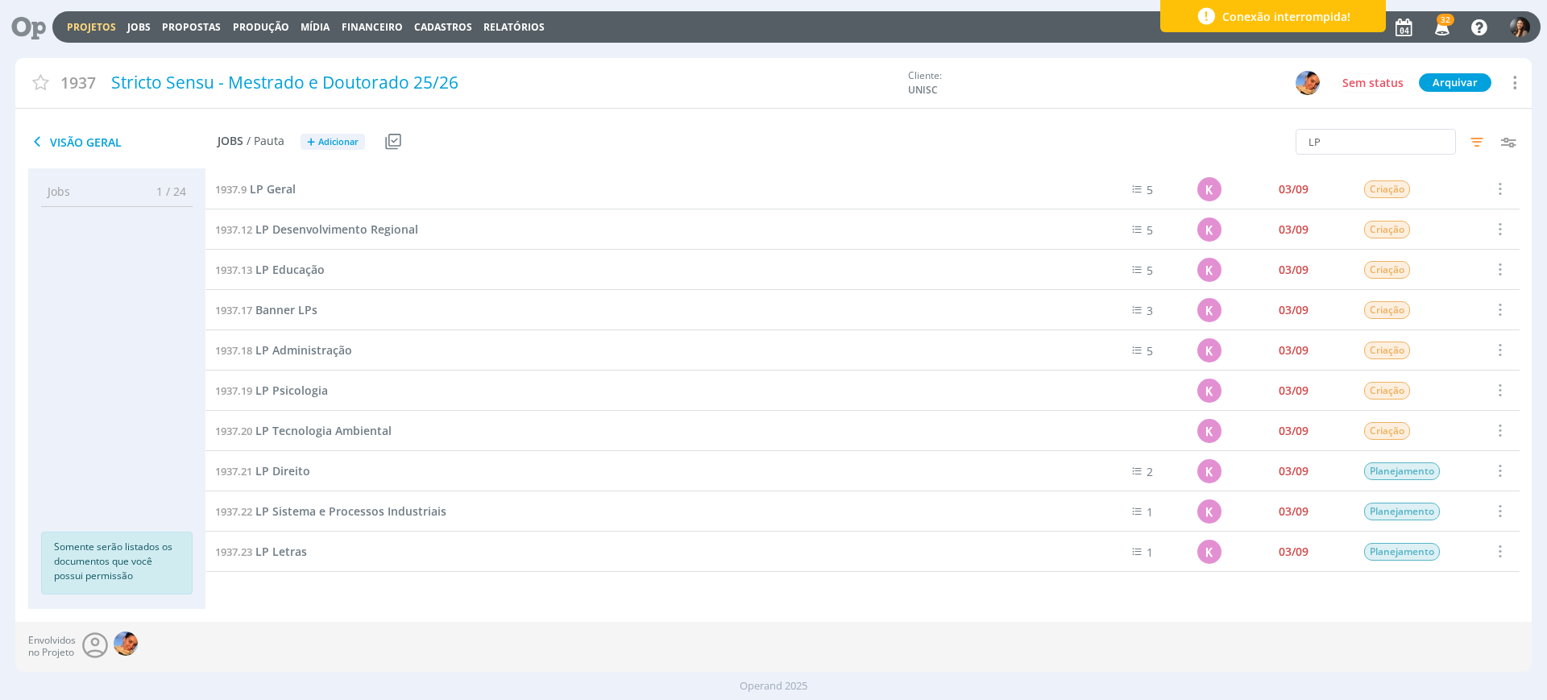  Describe the element at coordinates (337, 229) in the screenshot. I see `span: LP Desenvolvimento Regional` at that location.